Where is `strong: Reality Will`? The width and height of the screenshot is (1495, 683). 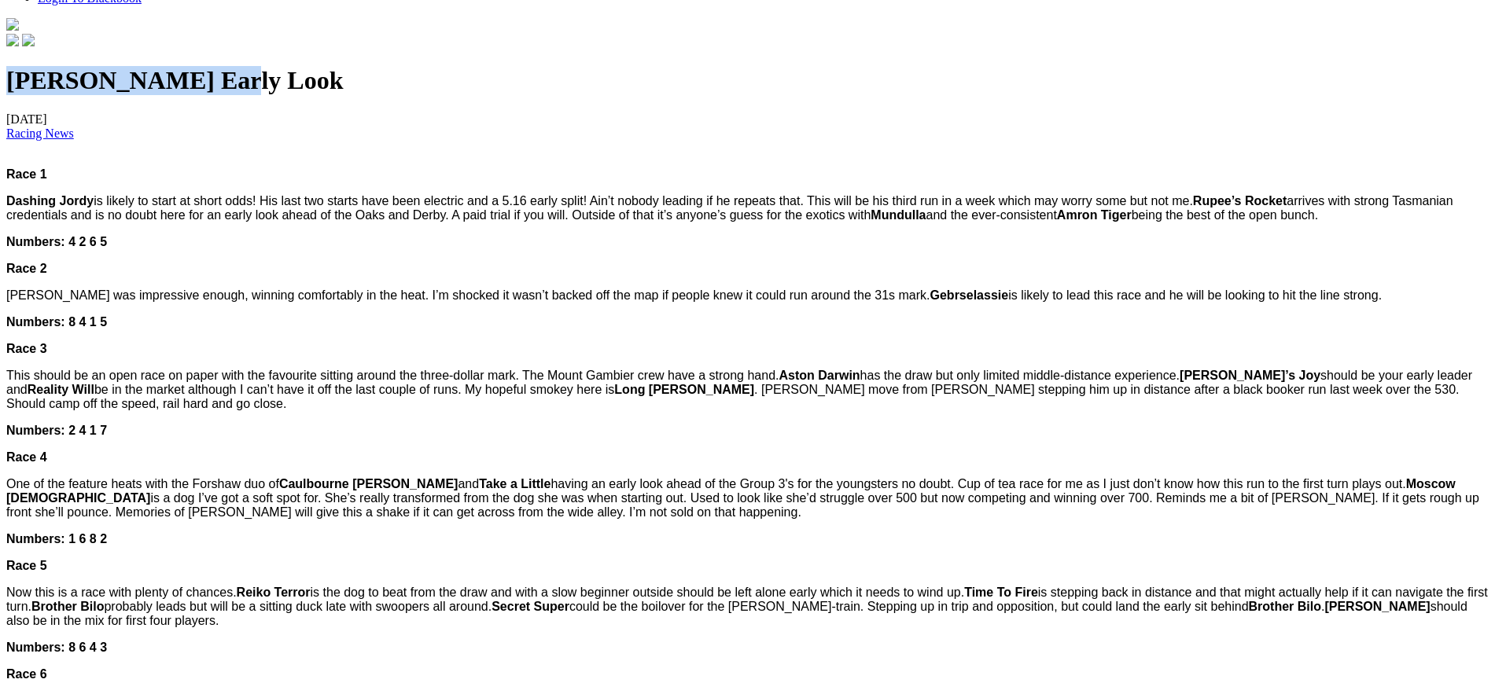 strong: Reality Will is located at coordinates (61, 389).